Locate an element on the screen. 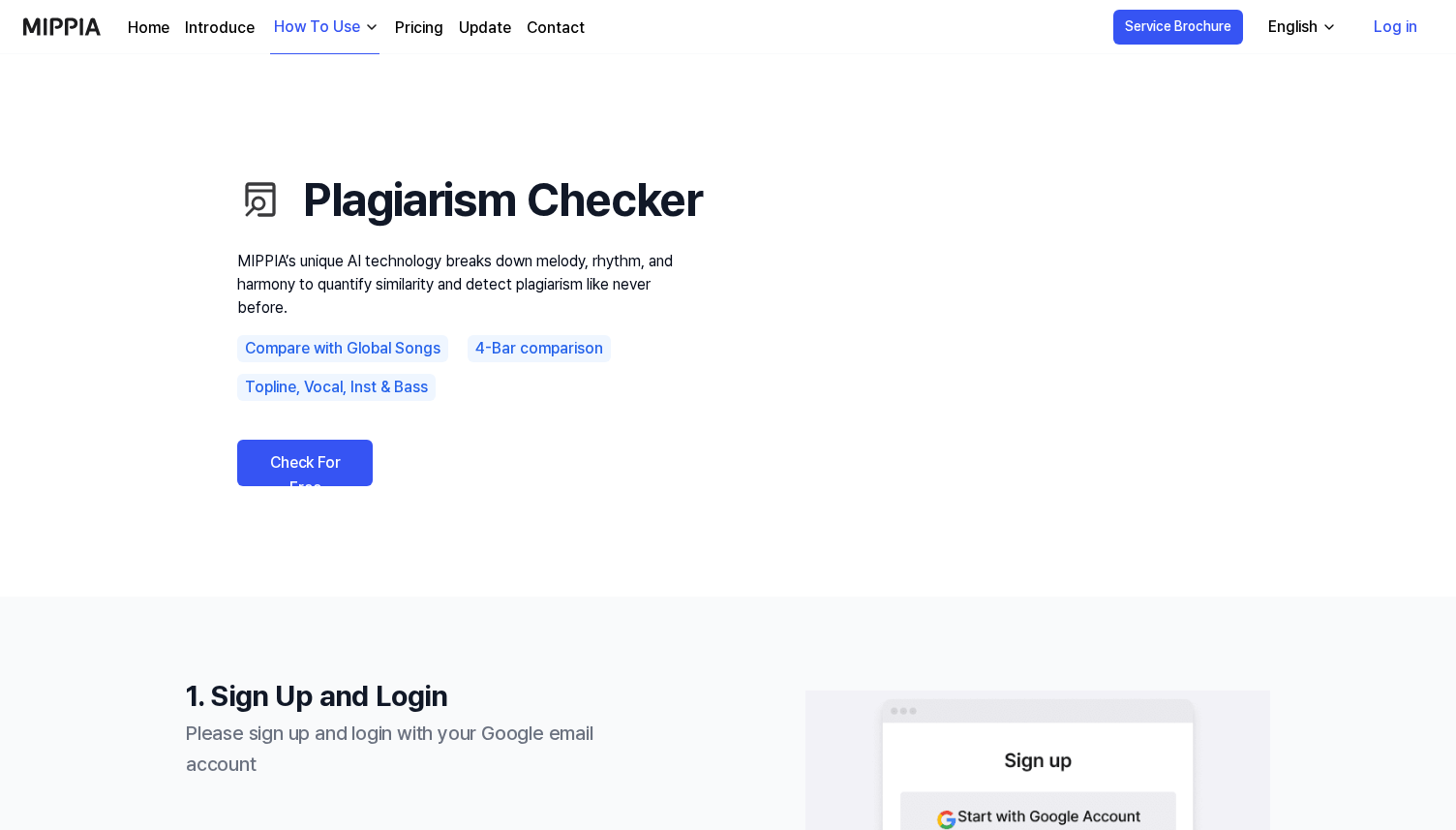  img: down is located at coordinates (372, 27).